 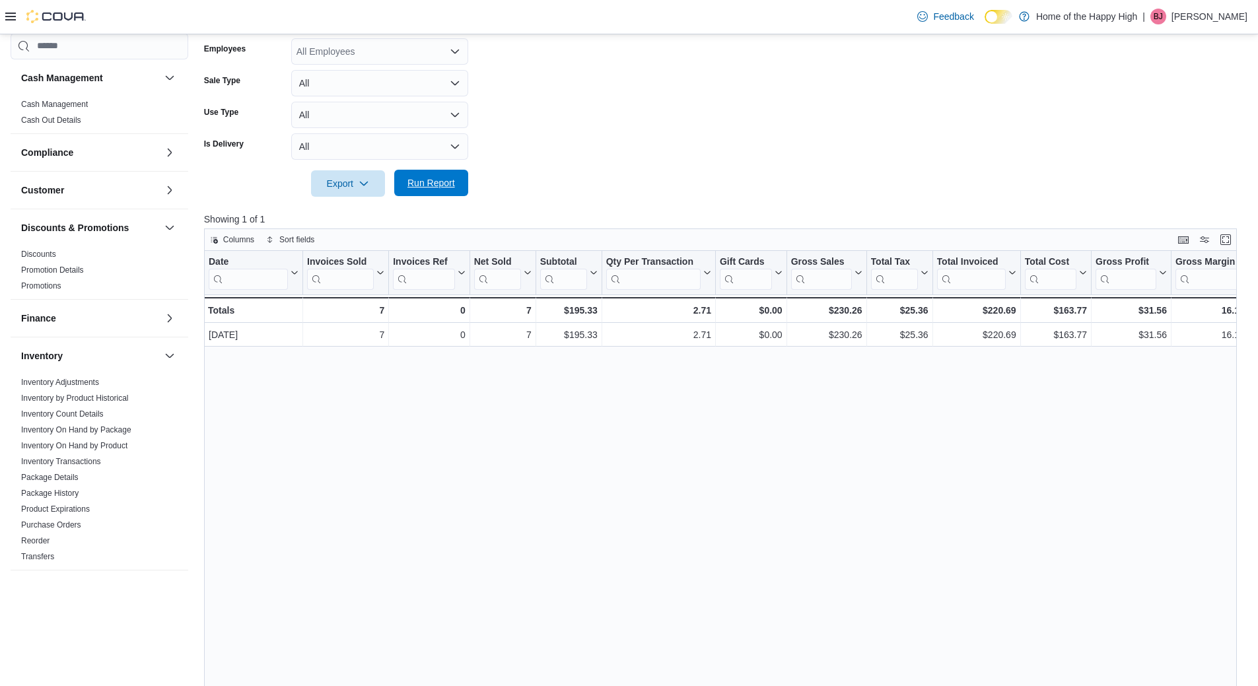 I want to click on span: Discounts, so click(x=38, y=254).